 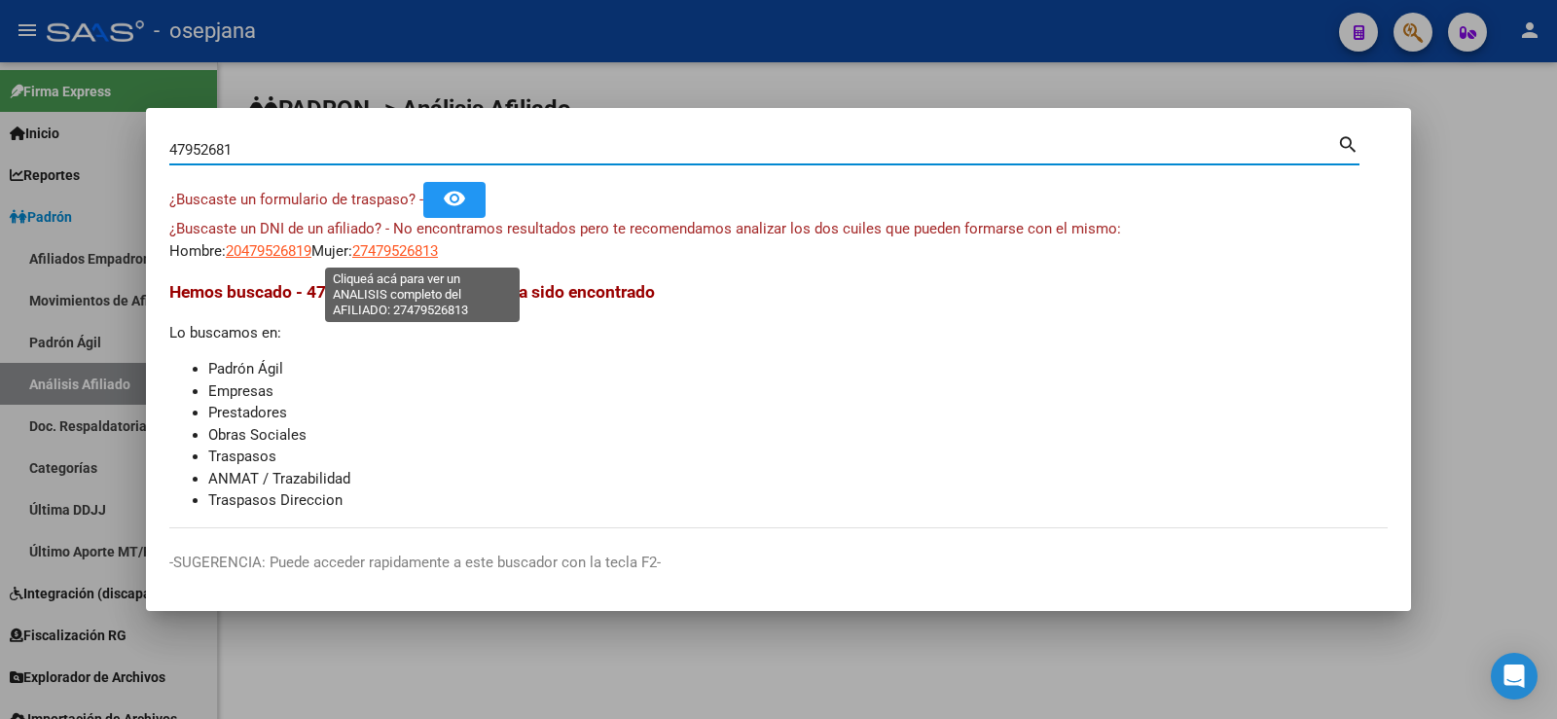 What do you see at coordinates (412, 292) in the screenshot?
I see `span: Hemos buscado - 47952681 - y el mismo no ha sido encontrado` at bounding box center [412, 292].